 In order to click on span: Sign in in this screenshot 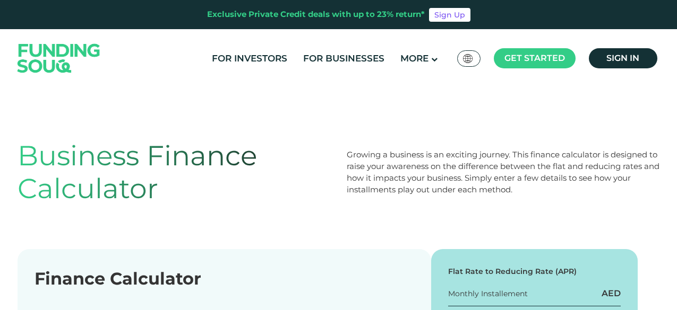, I will do `click(622, 58)`.